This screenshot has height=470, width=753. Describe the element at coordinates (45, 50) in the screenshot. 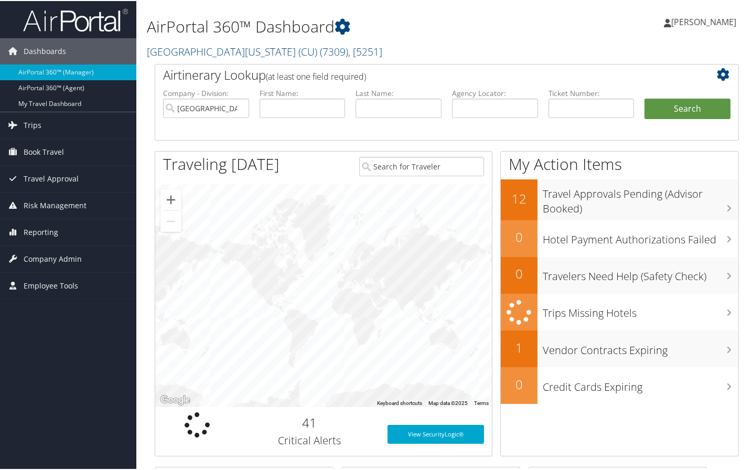

I see `span: Dashboards` at that location.